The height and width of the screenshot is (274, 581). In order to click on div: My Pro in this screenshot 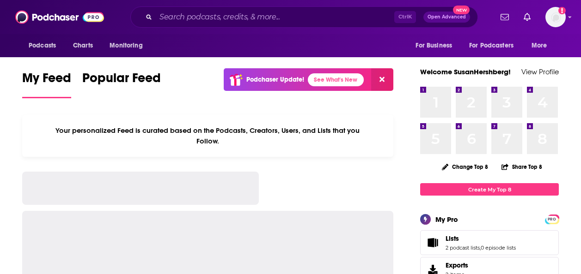, I will do `click(446, 219)`.